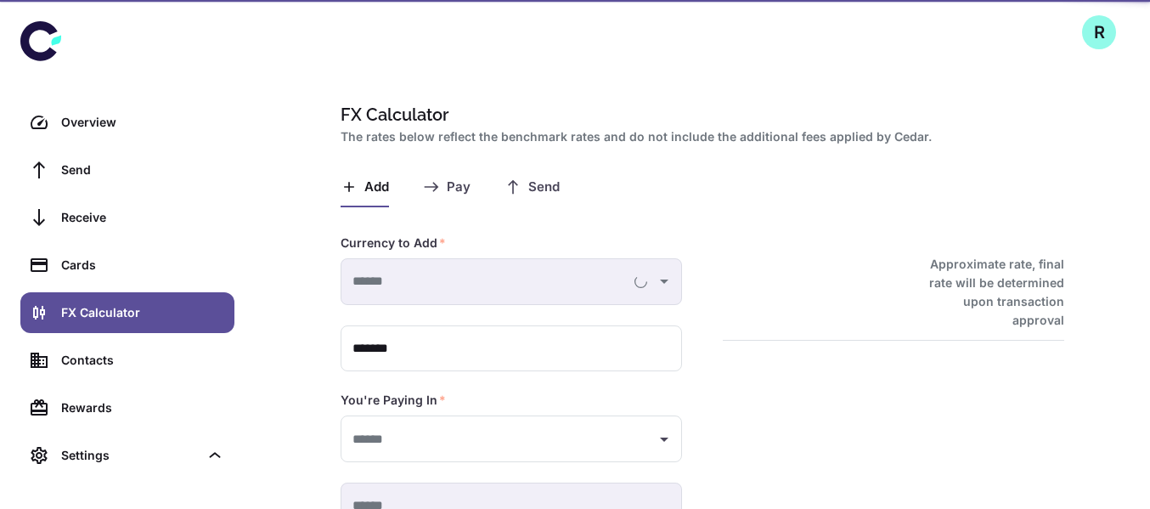  I want to click on h2: The rates below reflect the benchmark rates and do not include the additional fees applied by Cedar., so click(699, 137).